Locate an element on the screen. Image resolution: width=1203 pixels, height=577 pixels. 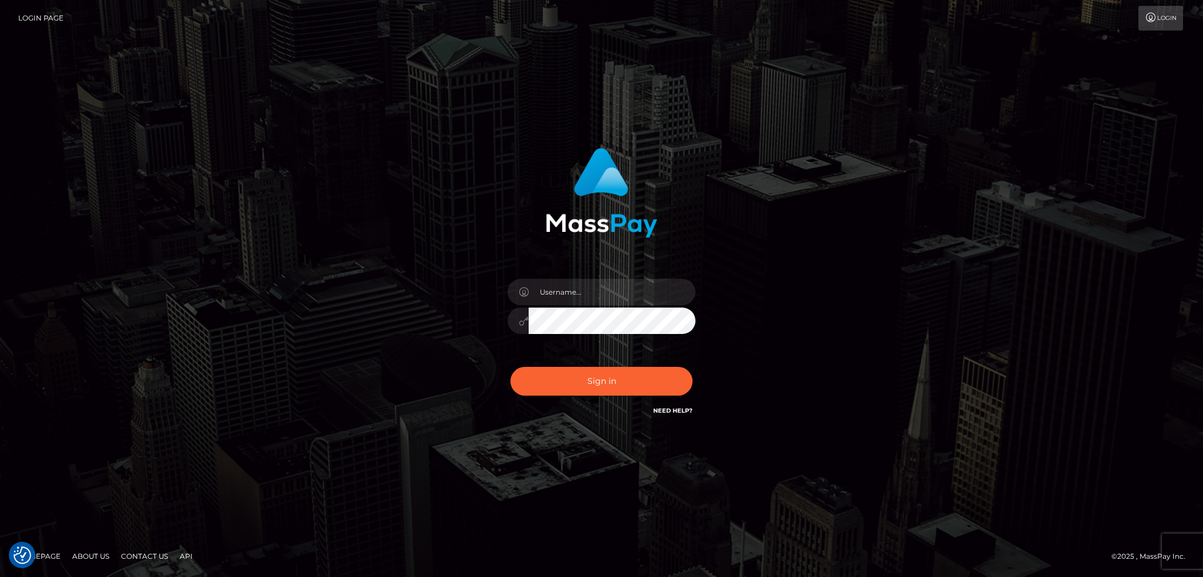
button: Sign in is located at coordinates (601, 381).